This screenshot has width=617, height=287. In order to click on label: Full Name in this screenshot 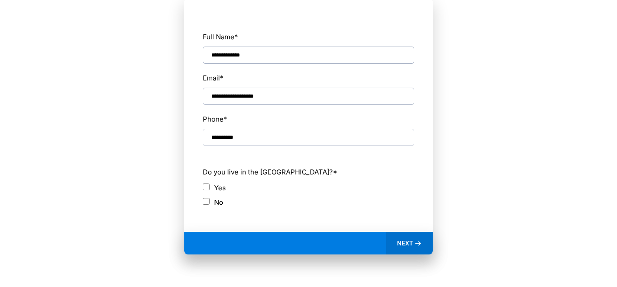, I will do `click(220, 37)`.